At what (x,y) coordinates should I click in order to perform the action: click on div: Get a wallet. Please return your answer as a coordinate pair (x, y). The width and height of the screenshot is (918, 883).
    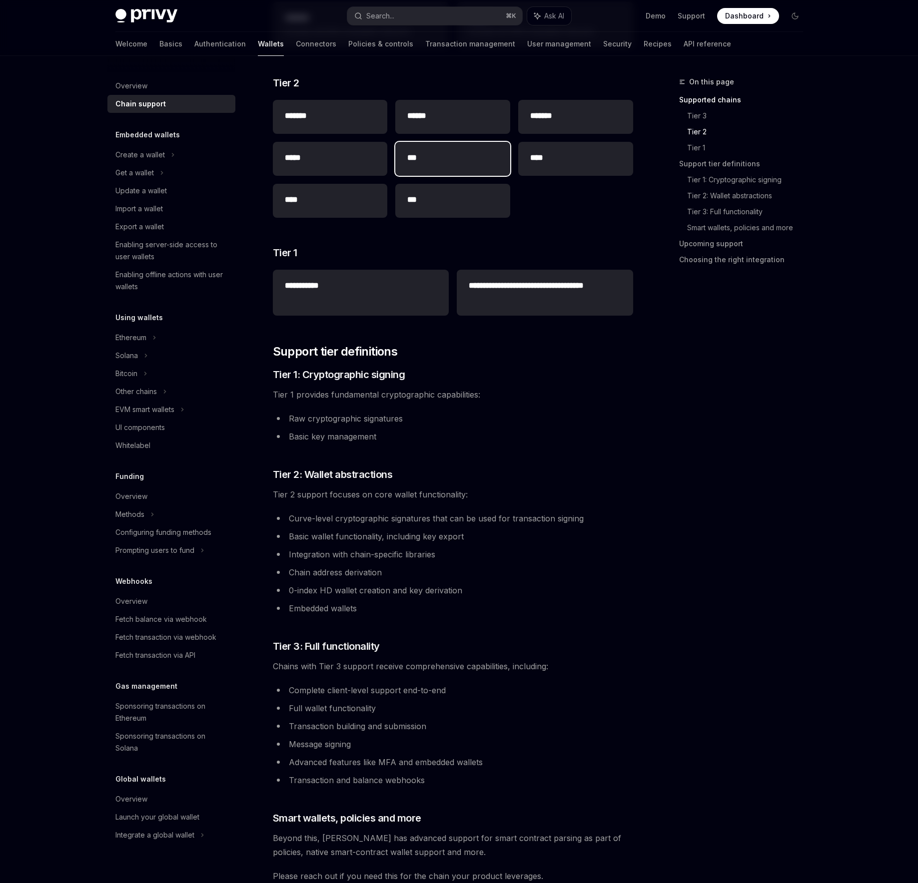
    Looking at the image, I should click on (134, 173).